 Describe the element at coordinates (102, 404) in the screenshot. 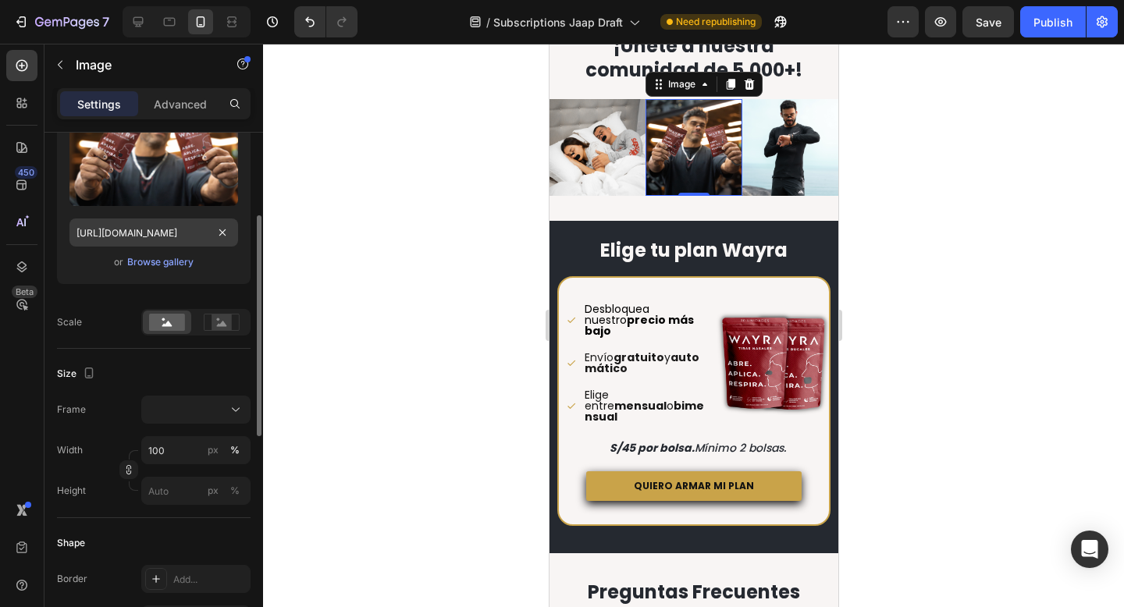

I see `strong: S/45 por bolsa.` at that location.